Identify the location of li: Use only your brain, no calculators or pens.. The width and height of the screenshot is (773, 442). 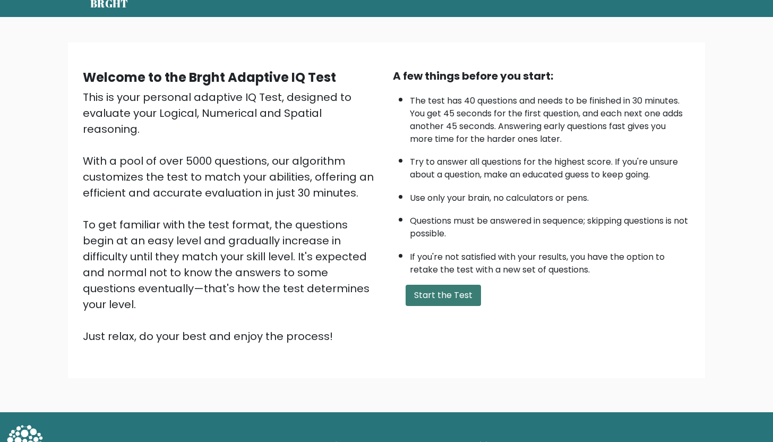
(550, 195).